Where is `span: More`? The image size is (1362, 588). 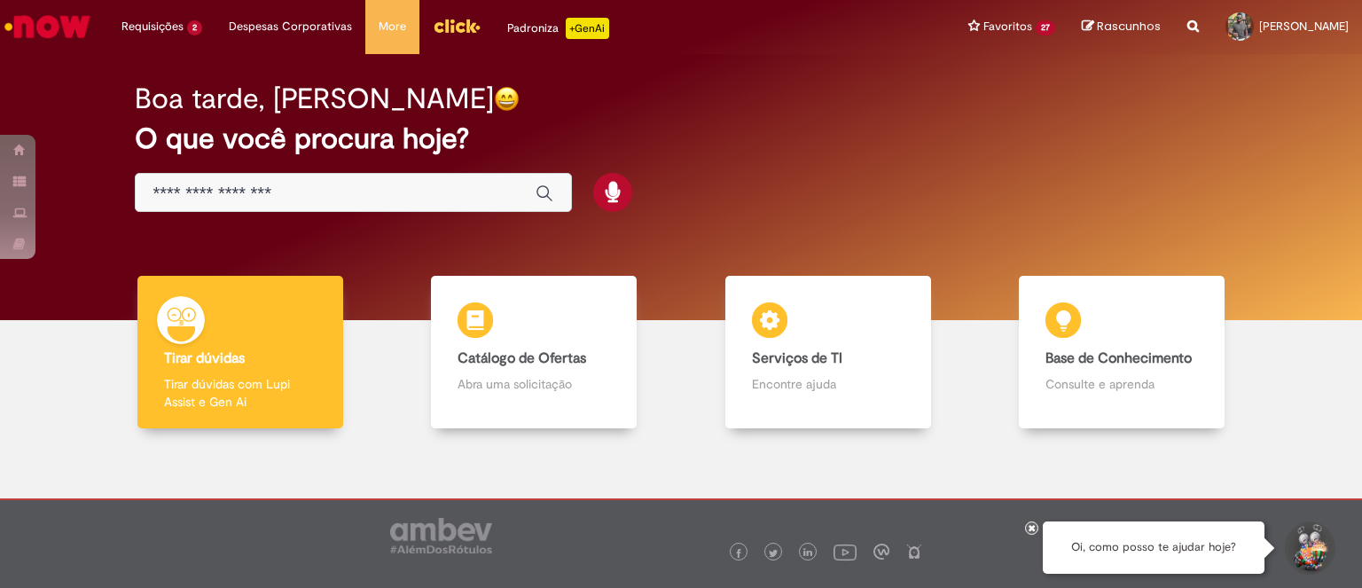
span: More is located at coordinates (392, 27).